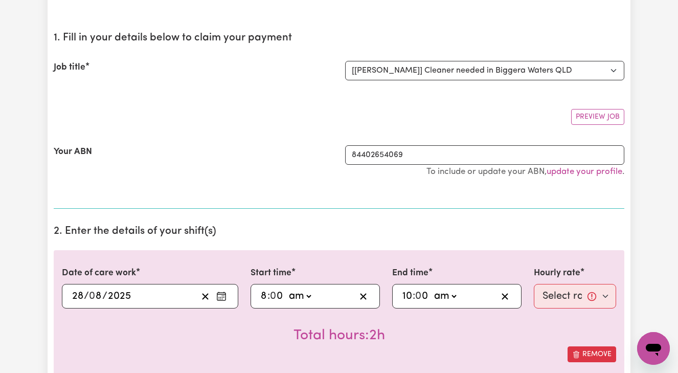 Image resolution: width=678 pixels, height=373 pixels. Describe the element at coordinates (525, 171) in the screenshot. I see `small: To include or update your ABN, .` at that location.